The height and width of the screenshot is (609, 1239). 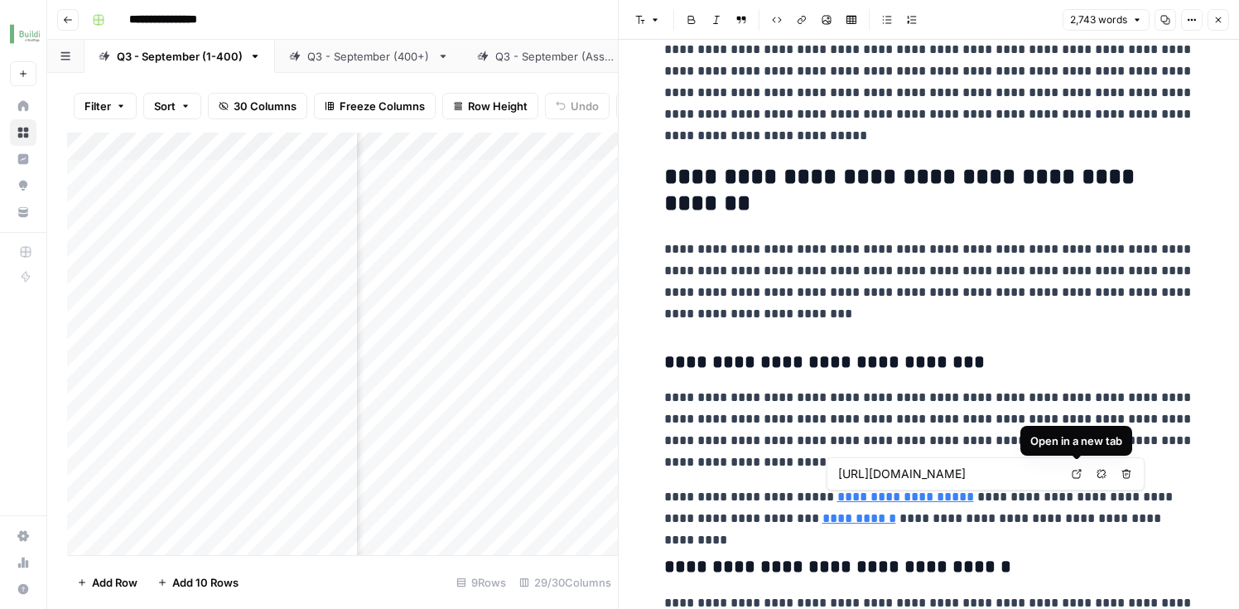 What do you see at coordinates (180, 56) in the screenshot?
I see `a: Q3 - September (1-400)` at bounding box center [180, 56].